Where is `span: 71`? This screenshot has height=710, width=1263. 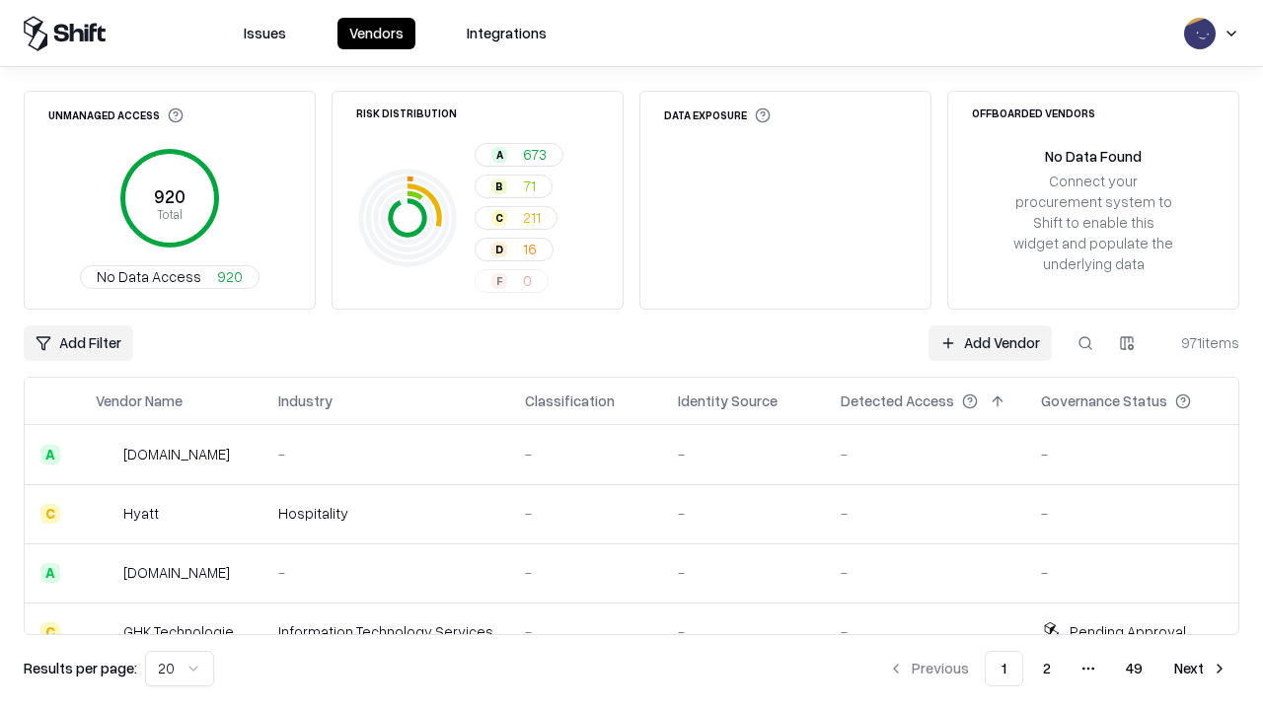
span: 71 is located at coordinates (529, 185).